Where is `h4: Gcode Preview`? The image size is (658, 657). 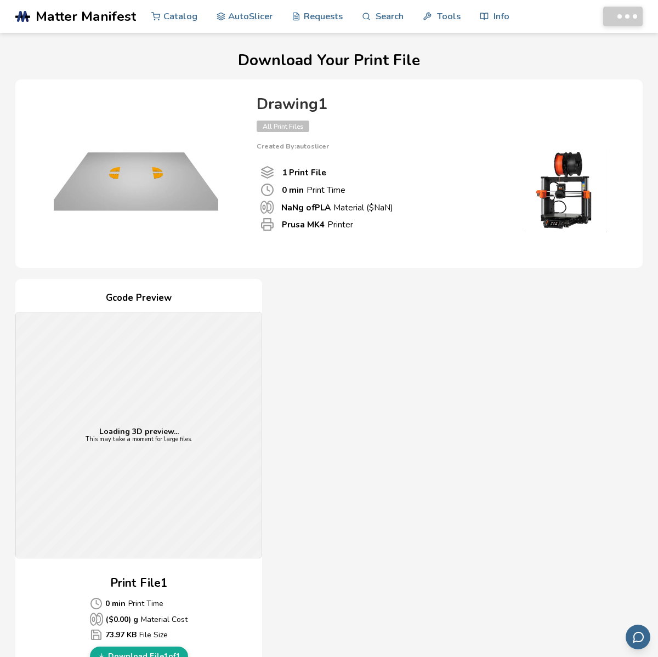
h4: Gcode Preview is located at coordinates (139, 298).